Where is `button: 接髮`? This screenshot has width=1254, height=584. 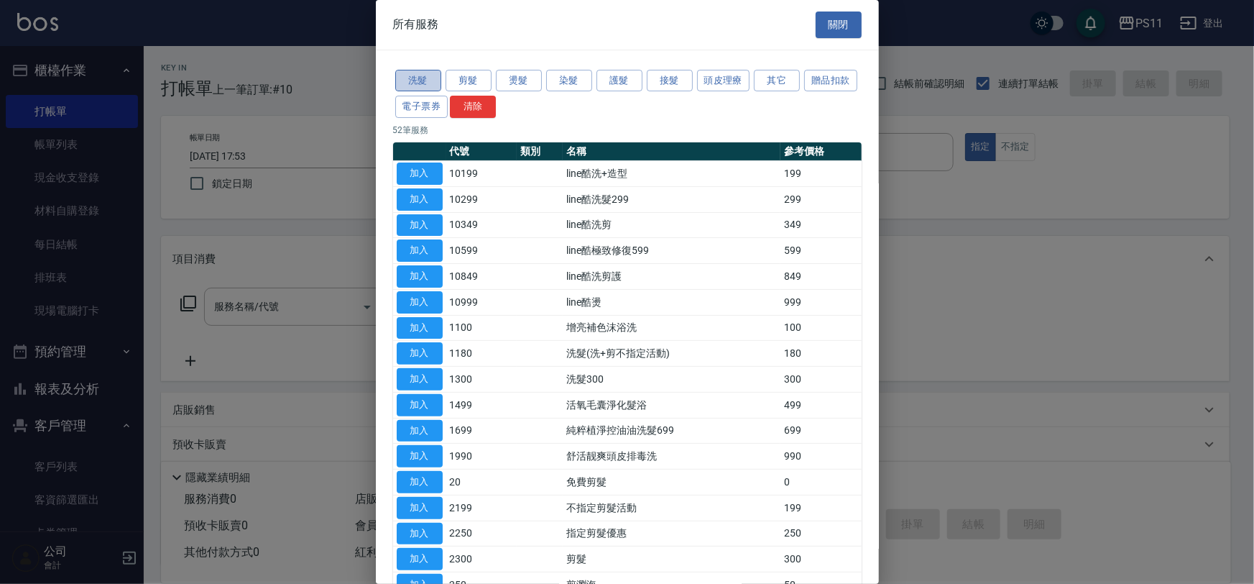 button: 接髮 is located at coordinates (670, 81).